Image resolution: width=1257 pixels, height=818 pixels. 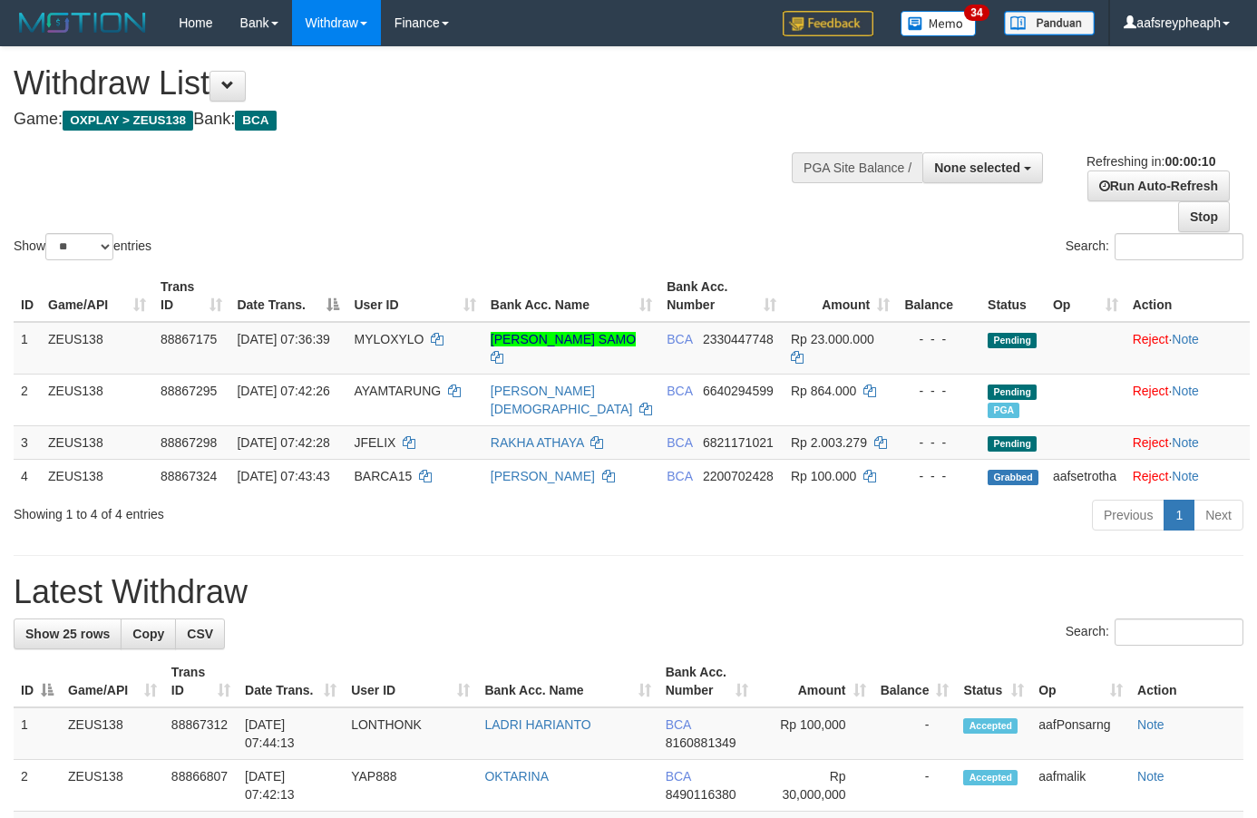 What do you see at coordinates (67, 634) in the screenshot?
I see `a: Show 25 rows` at bounding box center [67, 634].